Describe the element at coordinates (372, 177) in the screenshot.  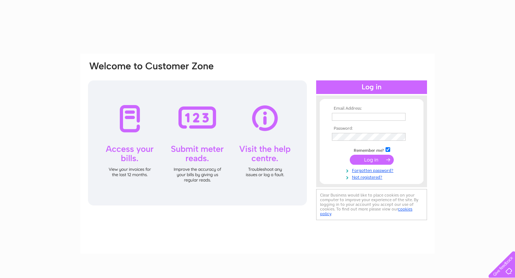
I see `a: Not registered?` at that location.